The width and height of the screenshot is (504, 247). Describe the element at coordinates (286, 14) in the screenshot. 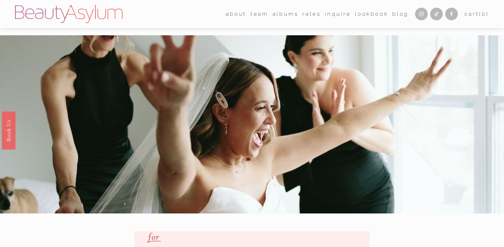

I see `a: albums` at that location.